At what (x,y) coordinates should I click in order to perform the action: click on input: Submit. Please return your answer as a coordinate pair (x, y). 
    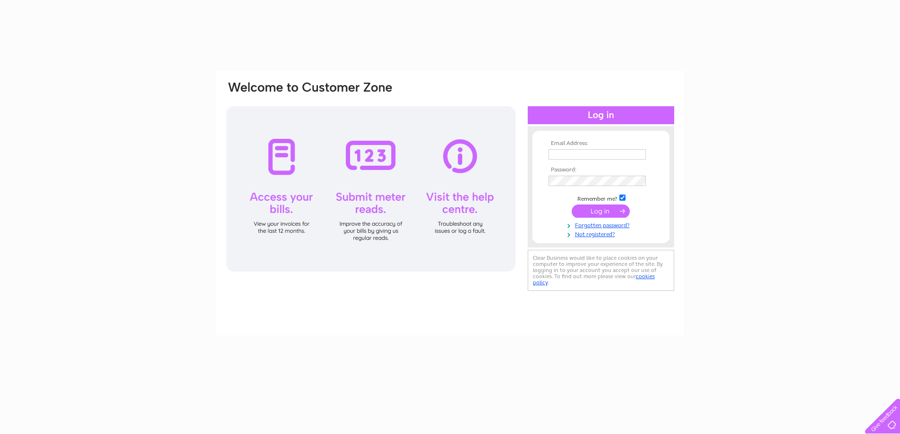
    Looking at the image, I should click on (601, 211).